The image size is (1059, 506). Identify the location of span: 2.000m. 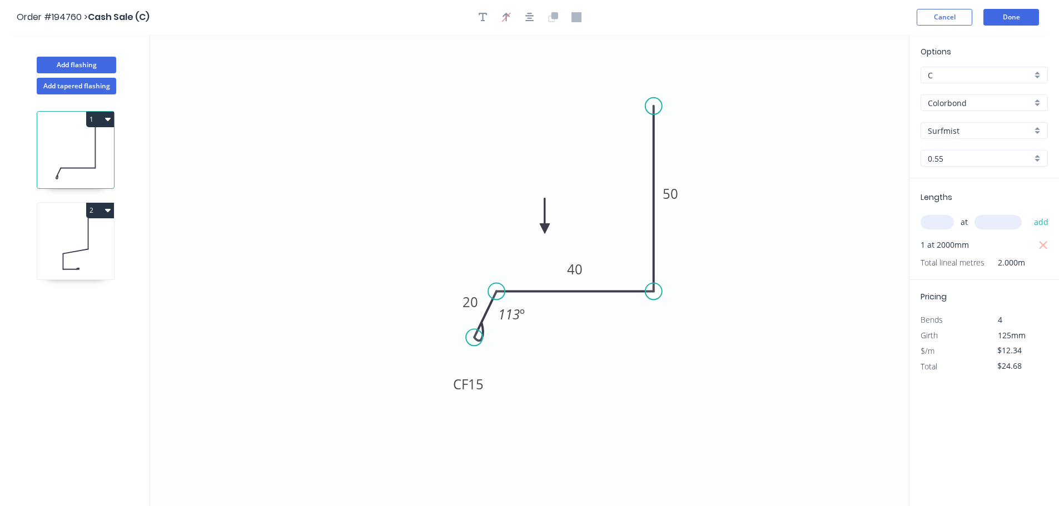
(1004, 263).